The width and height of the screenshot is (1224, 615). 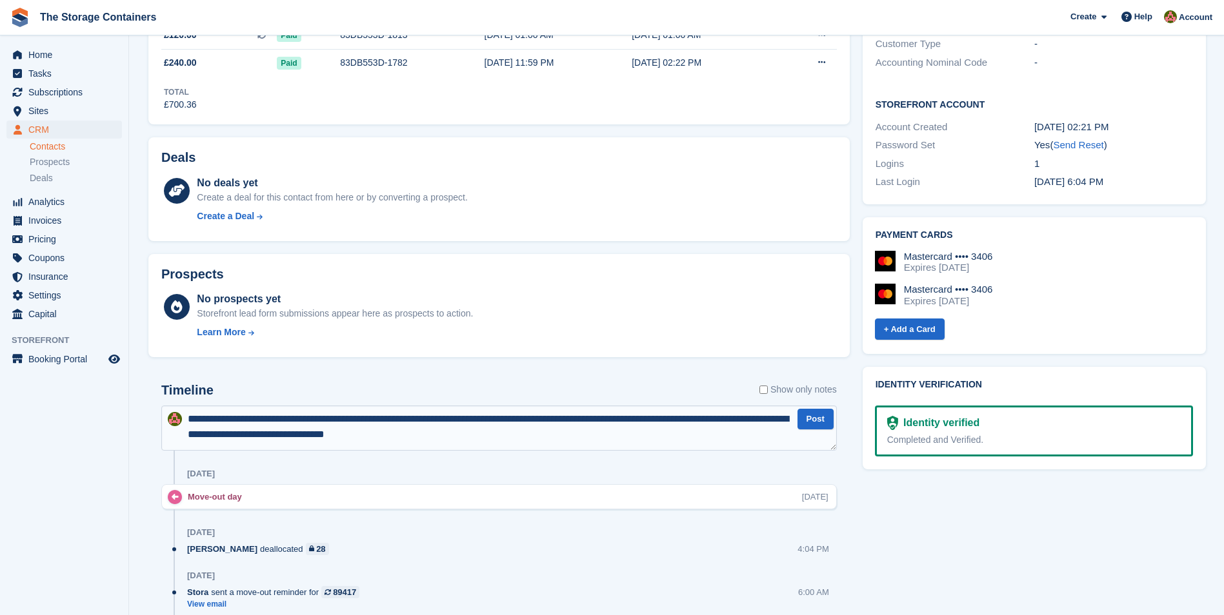 I want to click on h2: Deals, so click(x=178, y=157).